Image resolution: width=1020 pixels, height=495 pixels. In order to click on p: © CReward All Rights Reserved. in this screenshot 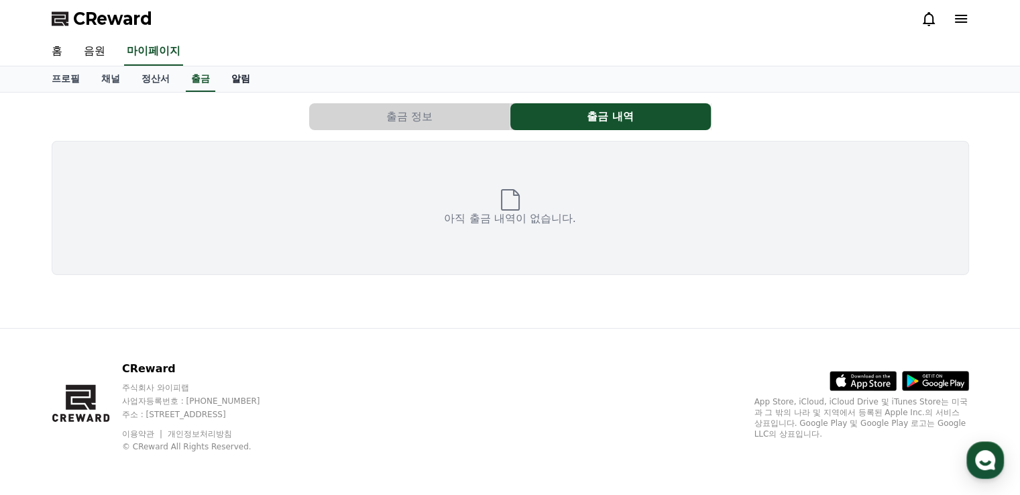, I will do `click(204, 447)`.